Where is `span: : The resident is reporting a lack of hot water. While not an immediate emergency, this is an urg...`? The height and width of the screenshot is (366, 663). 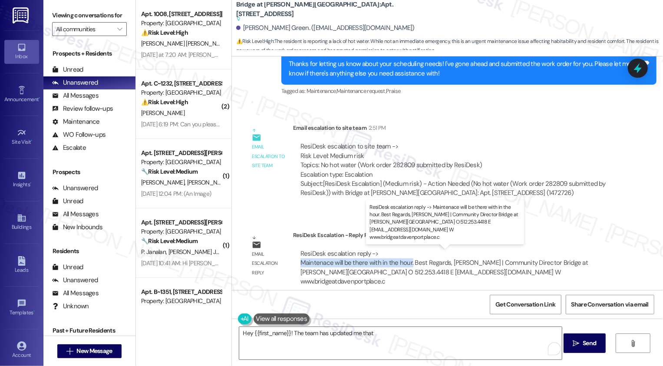 span: : The resident is reporting a lack of hot water. While not an immediate emergency, this is an urg... is located at coordinates (449, 46).